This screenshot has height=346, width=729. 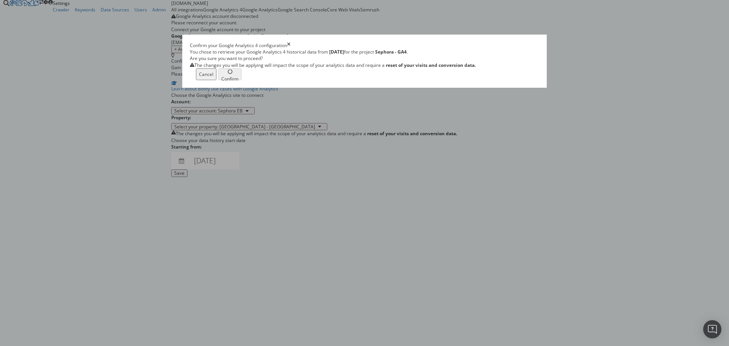 What do you see at coordinates (206, 74) in the screenshot?
I see `button: Cancel` at bounding box center [206, 74].